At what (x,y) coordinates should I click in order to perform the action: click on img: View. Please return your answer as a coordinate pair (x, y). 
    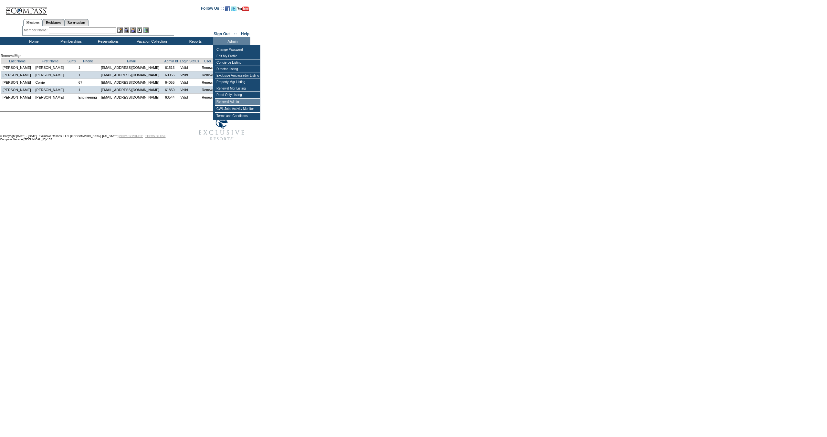
    Looking at the image, I should click on (126, 30).